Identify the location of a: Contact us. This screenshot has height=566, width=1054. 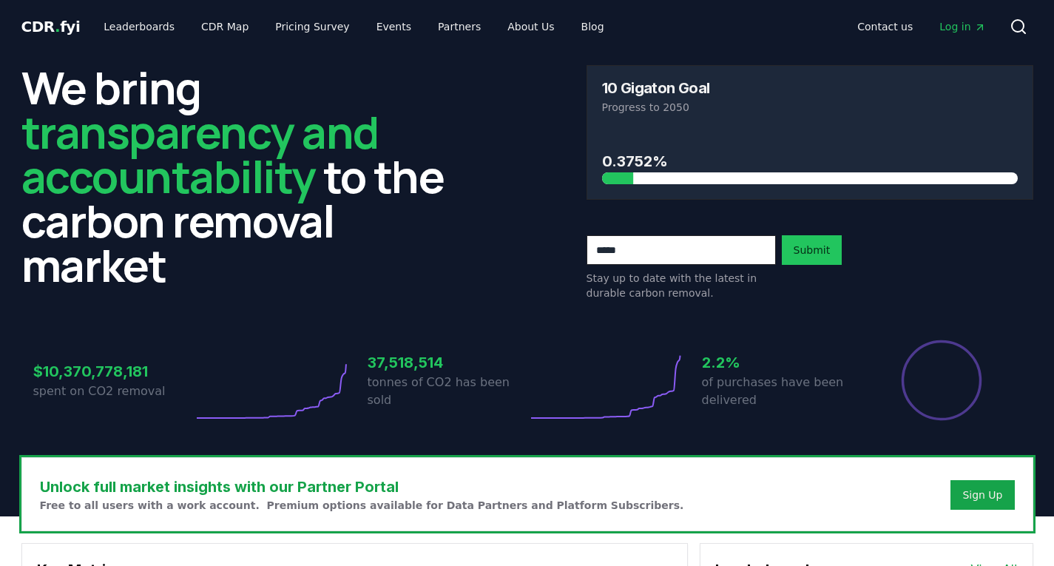
(885, 27).